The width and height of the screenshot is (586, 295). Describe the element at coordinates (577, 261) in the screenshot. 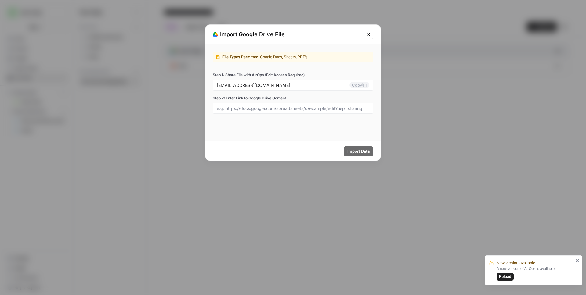

I see `button: close` at that location.